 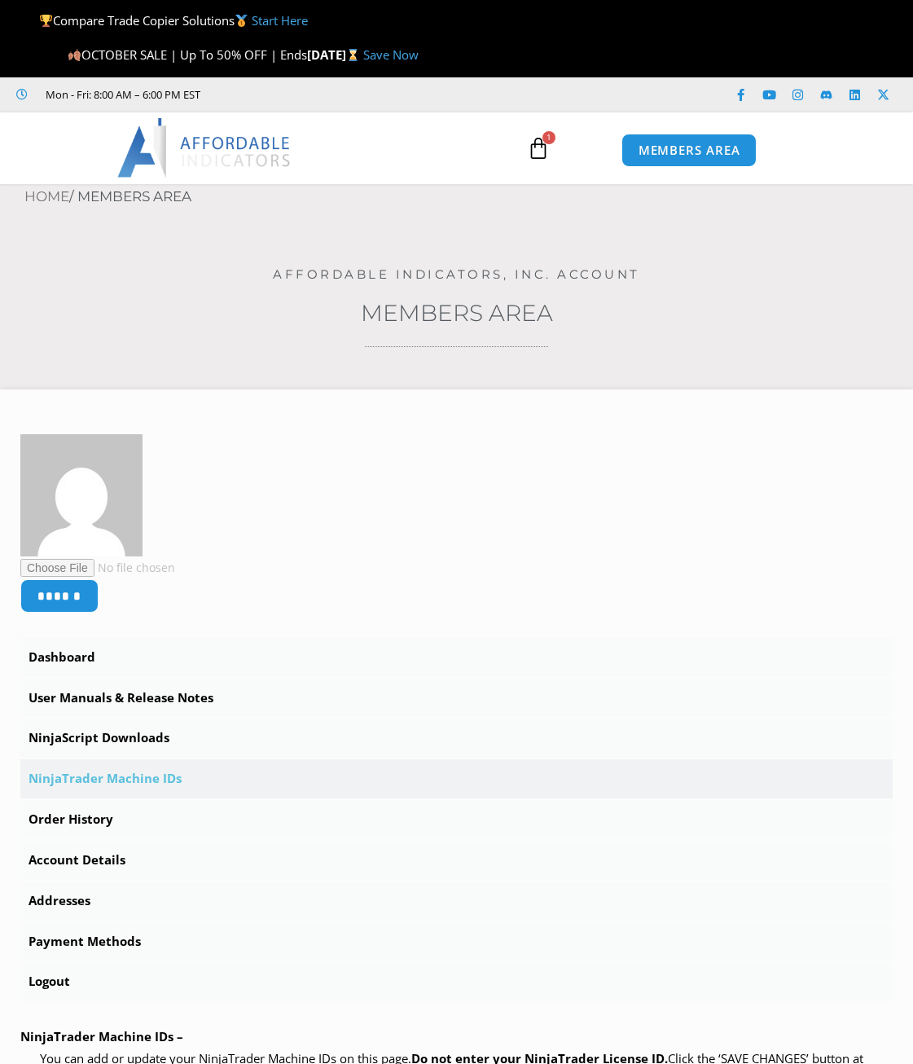 I want to click on span: 1, so click(x=549, y=138).